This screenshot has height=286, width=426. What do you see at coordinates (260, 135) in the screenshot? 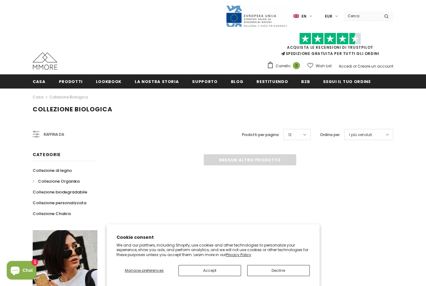
I see `label: Prodotti per pagina` at bounding box center [260, 135].